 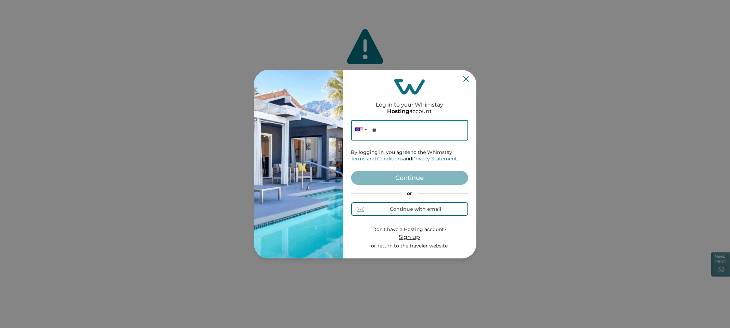 What do you see at coordinates (410, 209) in the screenshot?
I see `button: Continue with email` at bounding box center [410, 209].